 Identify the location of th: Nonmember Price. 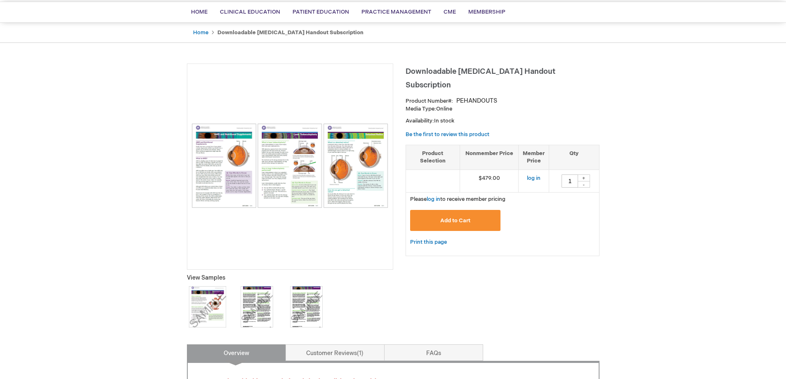
(489, 157).